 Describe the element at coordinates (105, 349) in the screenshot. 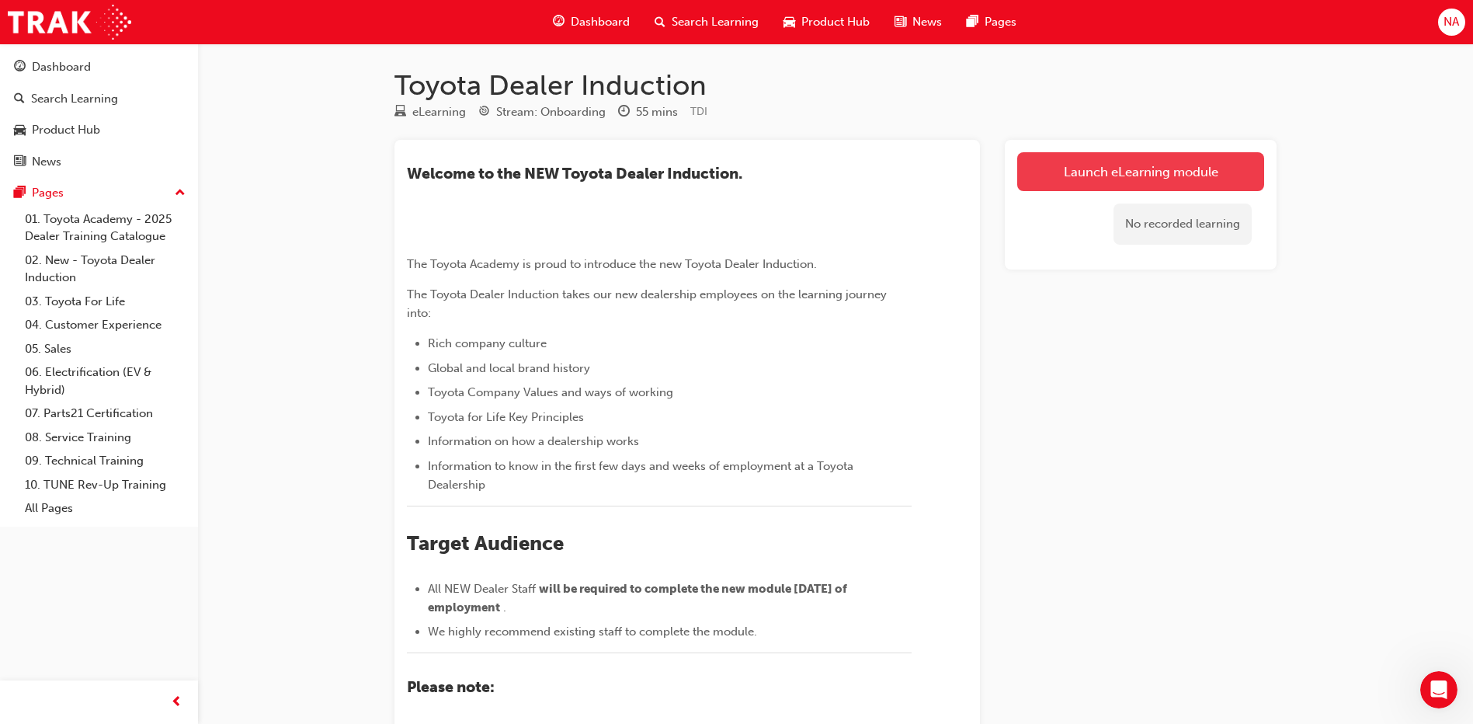

I see `a: 05. Sales` at that location.